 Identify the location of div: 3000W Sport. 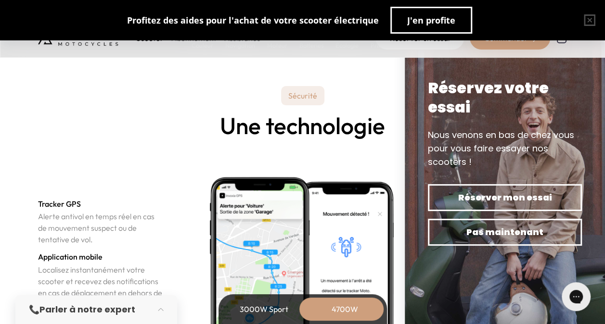
(264, 309).